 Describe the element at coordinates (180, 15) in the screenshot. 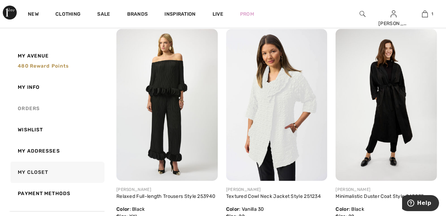

I see `span: Inspiration` at that location.